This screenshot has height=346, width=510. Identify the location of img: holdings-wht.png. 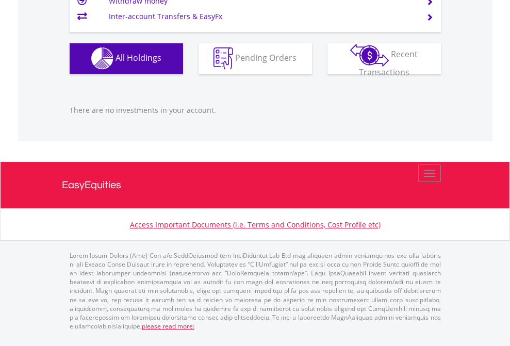
(102, 58).